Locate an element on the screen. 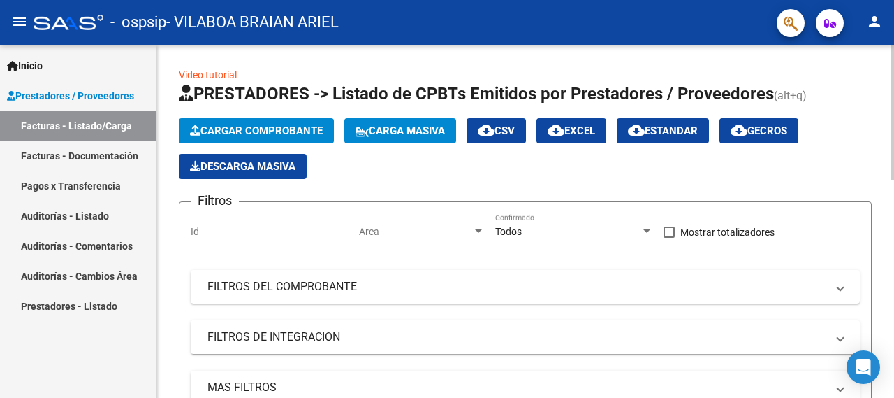  button: Gecros is located at coordinates (759, 131).